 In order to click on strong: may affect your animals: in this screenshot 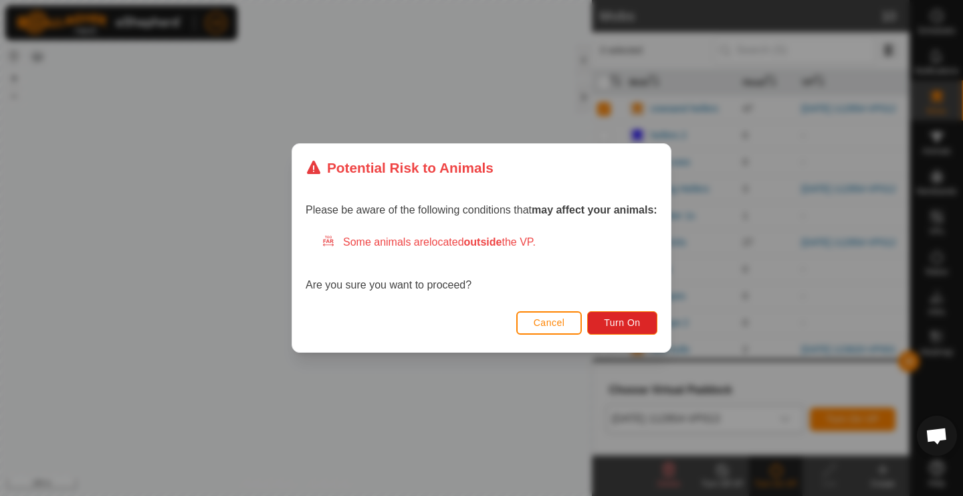, I will do `click(595, 209)`.